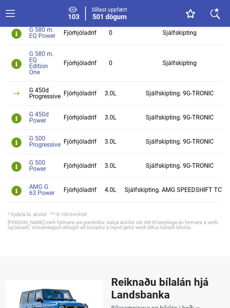 Image resolution: width=230 pixels, height=308 pixels. I want to click on td: 4.0L, so click(110, 190).